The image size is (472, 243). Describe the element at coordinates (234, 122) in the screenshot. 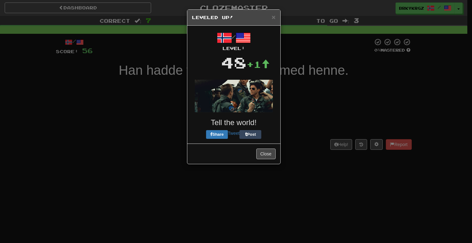

I see `h3: Tell the world!` at that location.